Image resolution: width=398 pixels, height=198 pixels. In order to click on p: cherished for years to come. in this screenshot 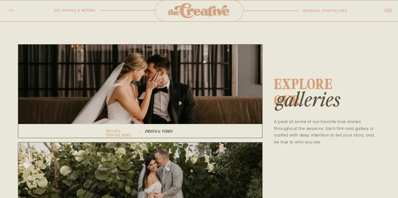, I will do `click(199, 19)`.